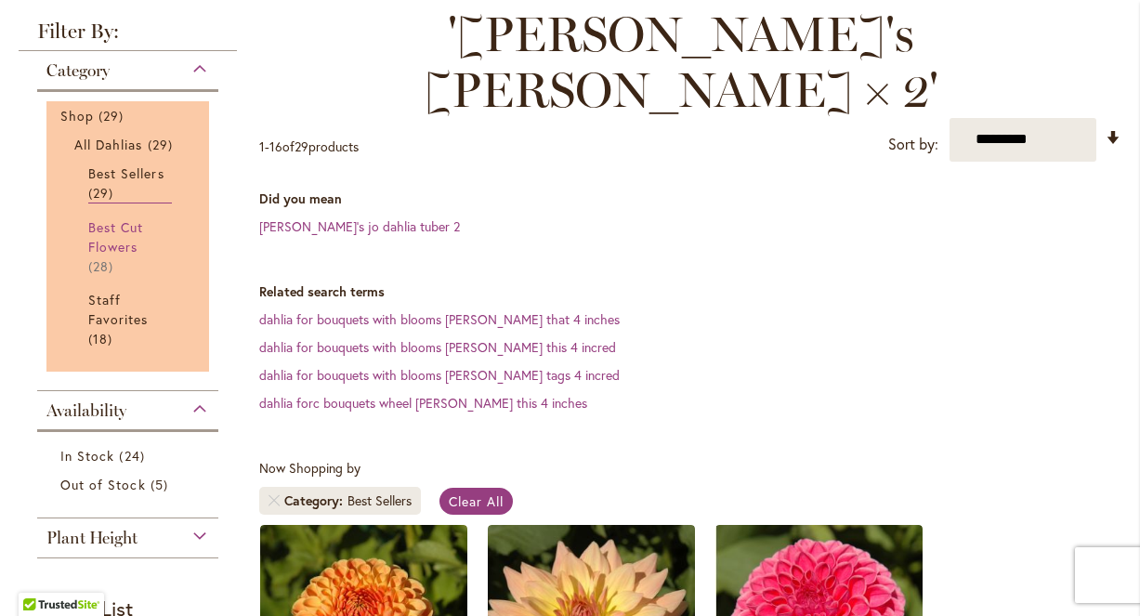 The height and width of the screenshot is (616, 1140). I want to click on span: Staff Favorites, so click(118, 309).